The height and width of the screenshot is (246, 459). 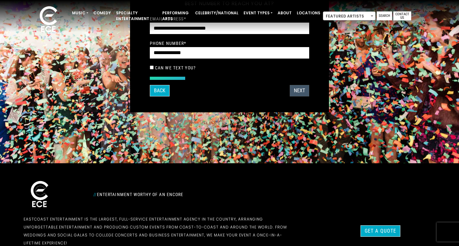 What do you see at coordinates (80, 13) in the screenshot?
I see `a: Music` at bounding box center [80, 13].